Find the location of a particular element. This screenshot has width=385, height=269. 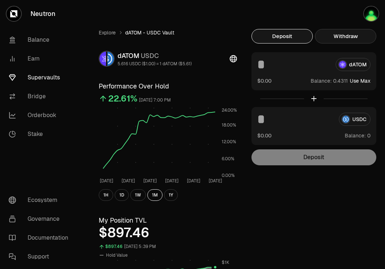

img: USDC Logo is located at coordinates (111, 59).